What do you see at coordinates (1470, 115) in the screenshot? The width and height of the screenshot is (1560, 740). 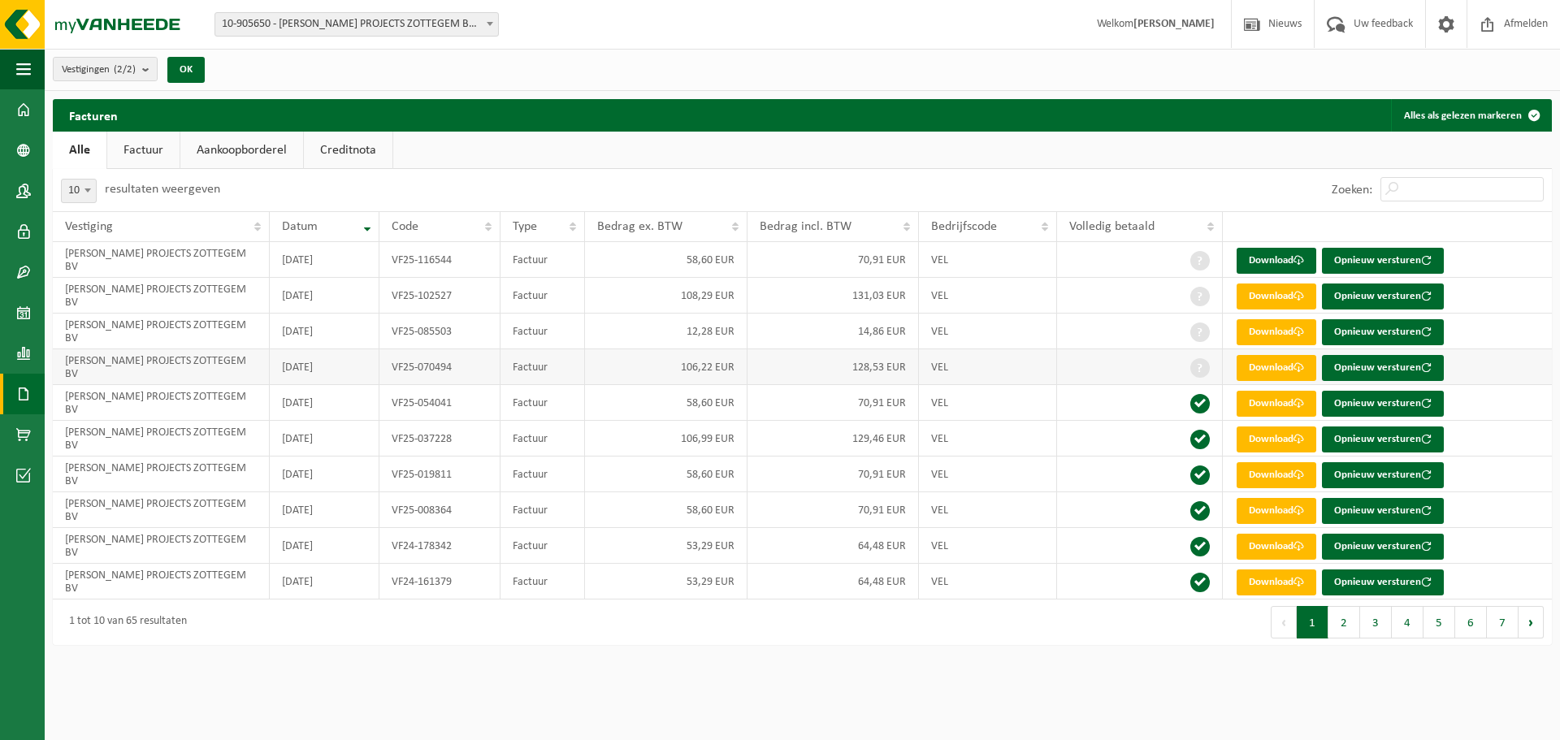 I see `button: Alles als gelezen markeren` at bounding box center [1470, 115].